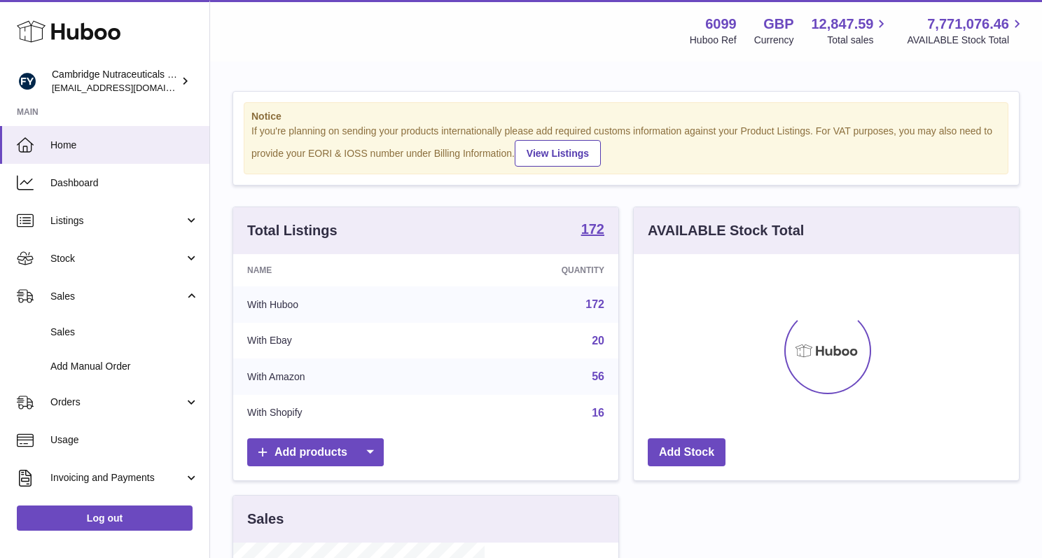 This screenshot has height=558, width=1042. I want to click on a: 7,771,076.46 AVAILABLE Stock Total, so click(966, 31).